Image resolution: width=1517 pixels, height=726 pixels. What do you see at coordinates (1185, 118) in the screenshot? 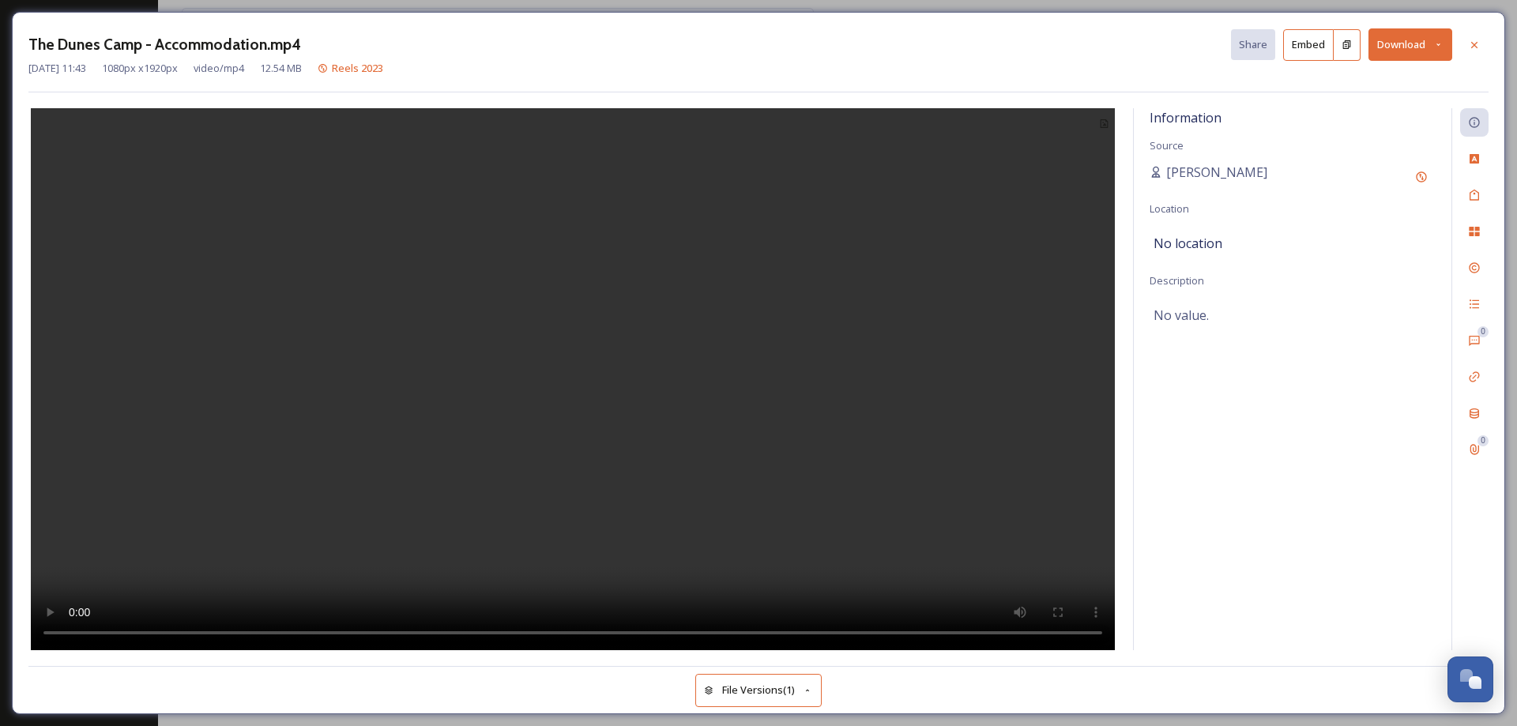
I see `span: Information` at bounding box center [1185, 118].